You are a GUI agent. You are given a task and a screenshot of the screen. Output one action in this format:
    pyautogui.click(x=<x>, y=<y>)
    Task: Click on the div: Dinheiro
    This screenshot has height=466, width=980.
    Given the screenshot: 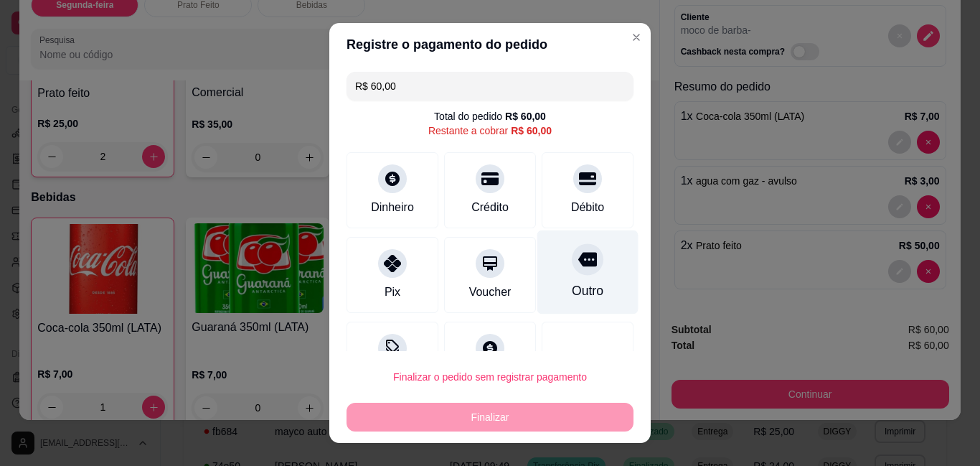 What is the action you would take?
    pyautogui.click(x=393, y=207)
    